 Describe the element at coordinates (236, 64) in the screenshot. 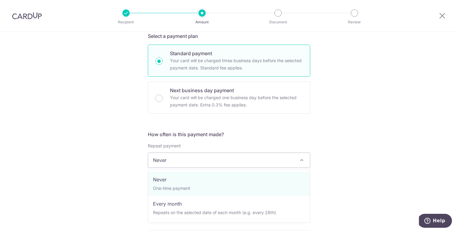

I see `p: Your card will be charged three business days before the selected payment date. Standard fee appl...` at that location.